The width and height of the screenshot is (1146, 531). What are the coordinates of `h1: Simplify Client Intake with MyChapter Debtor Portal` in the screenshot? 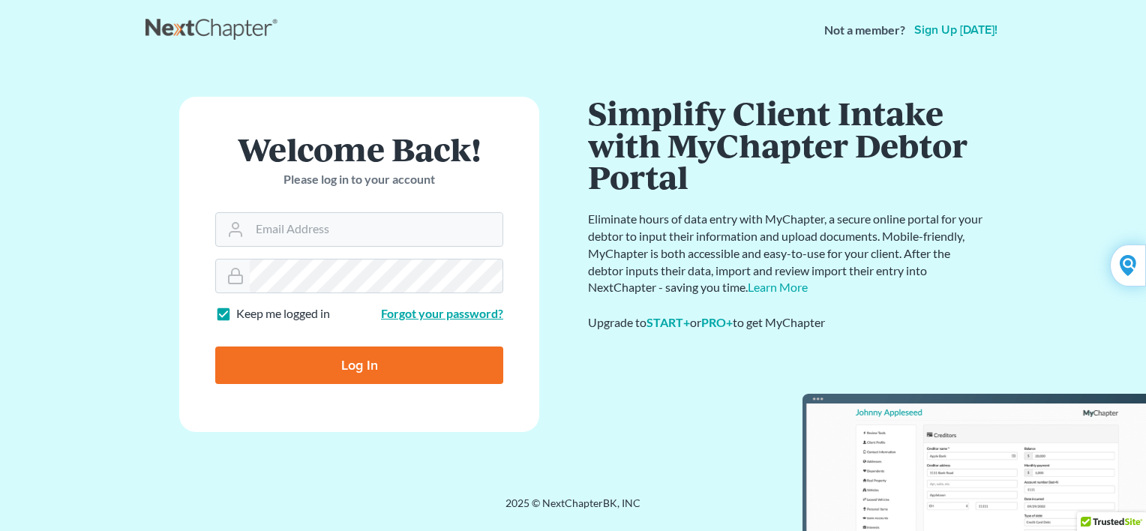 It's located at (787, 145).